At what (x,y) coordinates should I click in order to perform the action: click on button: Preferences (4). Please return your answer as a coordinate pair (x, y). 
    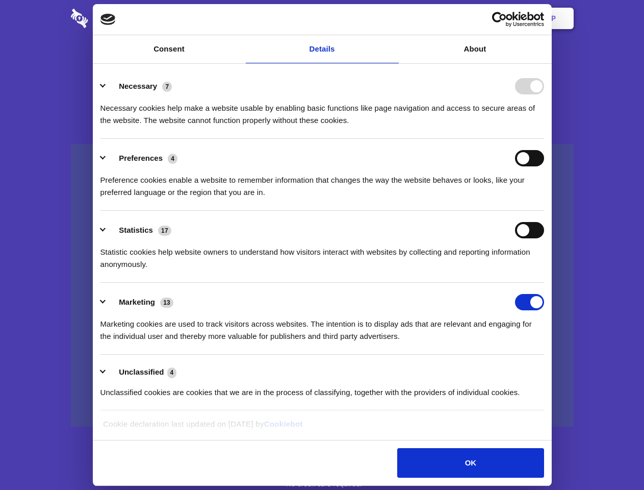
    Looking at the image, I should click on (142, 158).